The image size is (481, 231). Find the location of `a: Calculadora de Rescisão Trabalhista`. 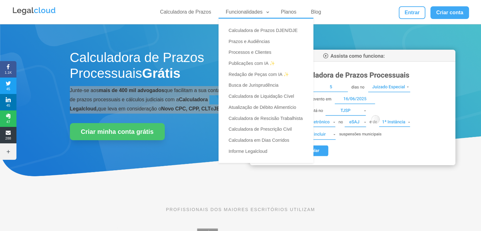

a: Calculadora de Rescisão Trabalhista is located at coordinates (269, 118).